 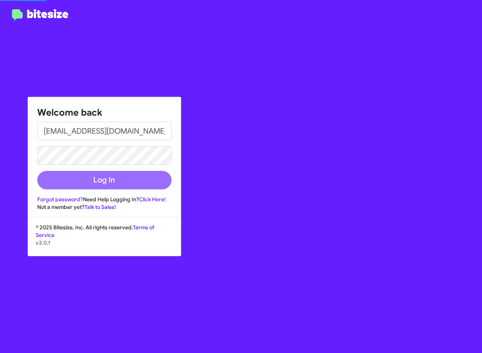 I want to click on input: Email address, so click(x=104, y=131).